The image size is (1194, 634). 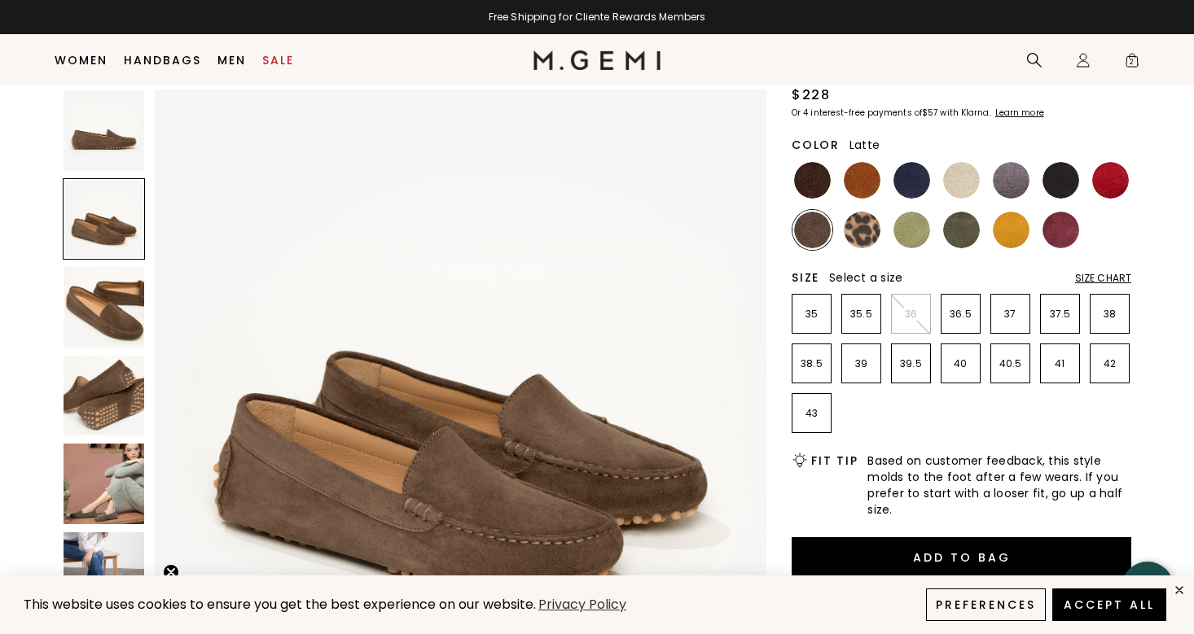 What do you see at coordinates (865, 278) in the screenshot?
I see `span: Select a size` at bounding box center [865, 278].